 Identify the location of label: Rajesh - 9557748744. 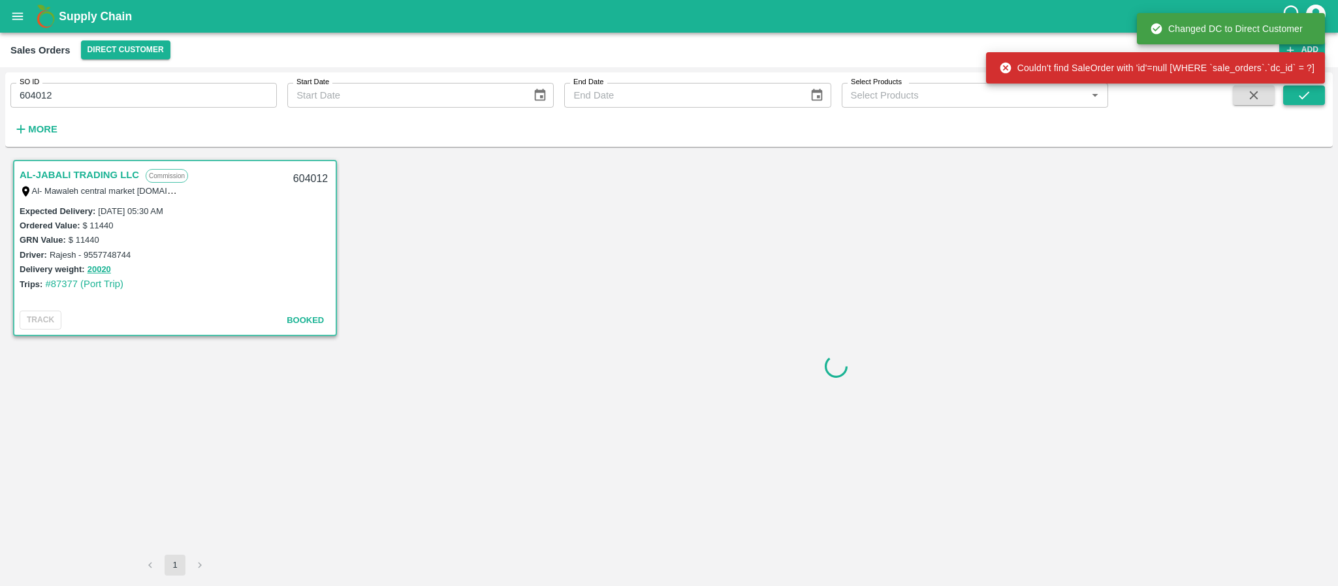
(90, 255).